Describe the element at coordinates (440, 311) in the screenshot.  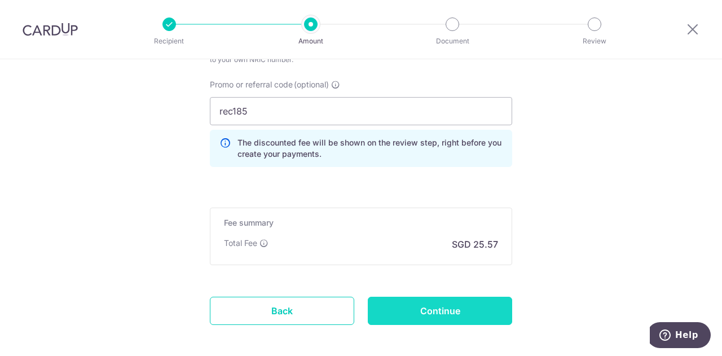
I see `input: Continue` at that location.